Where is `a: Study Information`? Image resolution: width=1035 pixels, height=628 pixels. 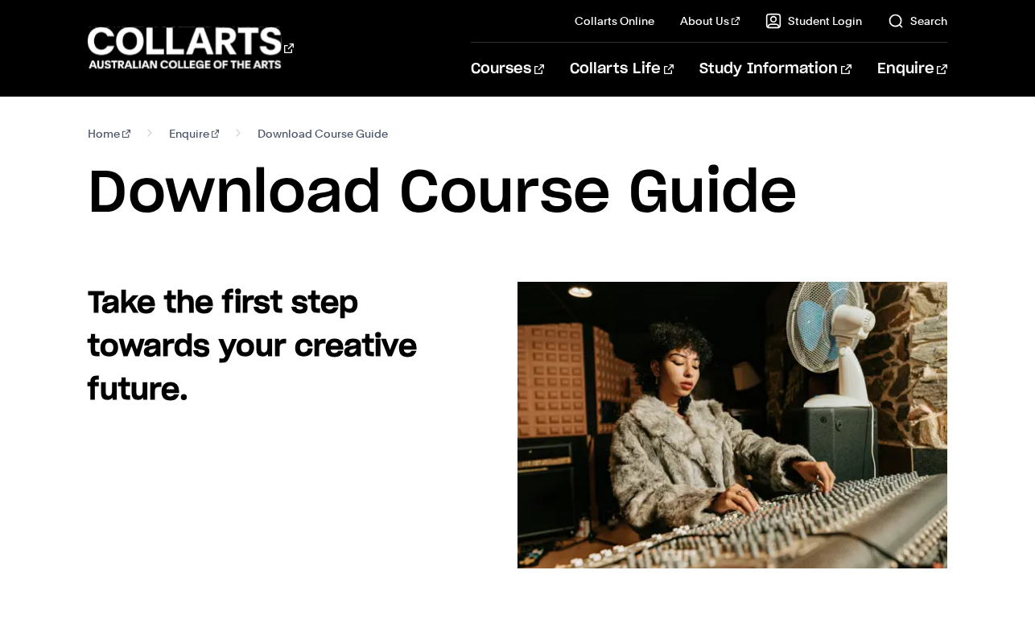 a: Study Information is located at coordinates (775, 69).